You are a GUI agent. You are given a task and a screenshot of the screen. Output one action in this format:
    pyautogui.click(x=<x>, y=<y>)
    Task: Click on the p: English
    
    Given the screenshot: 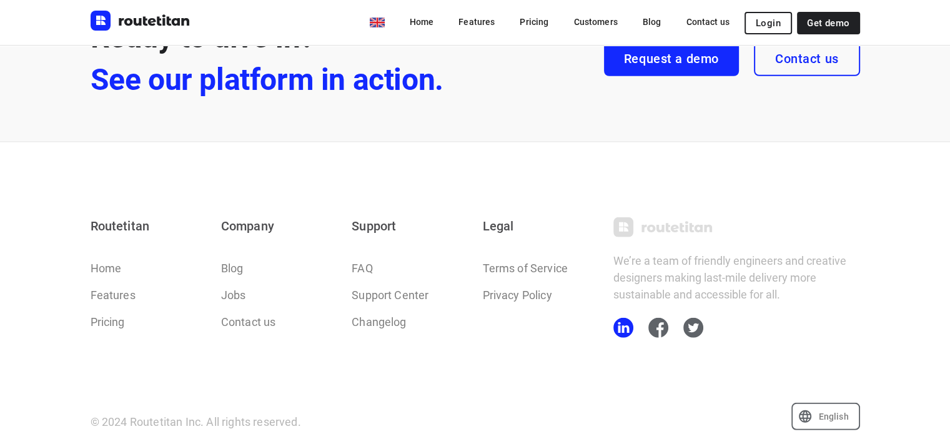 What is the action you would take?
    pyautogui.click(x=834, y=417)
    